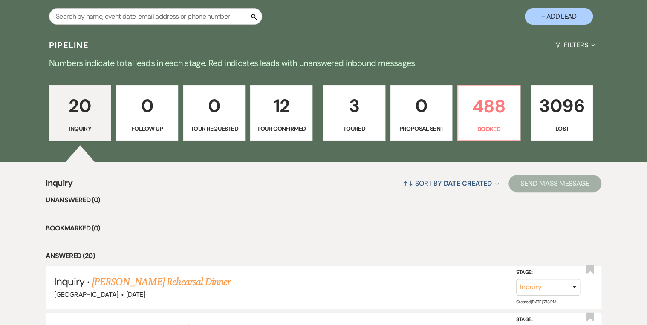 The image size is (647, 325). I want to click on a: 488Booked, so click(489, 113).